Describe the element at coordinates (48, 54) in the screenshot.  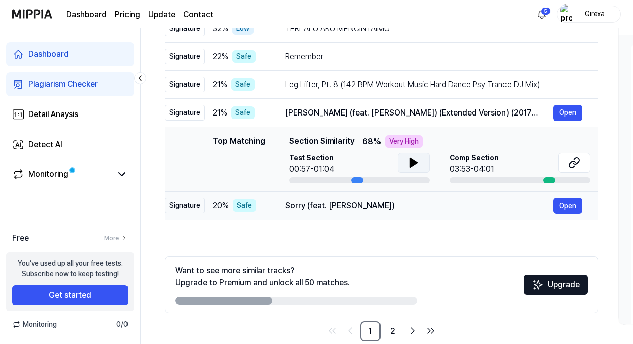
I see `div: Dashboard` at that location.